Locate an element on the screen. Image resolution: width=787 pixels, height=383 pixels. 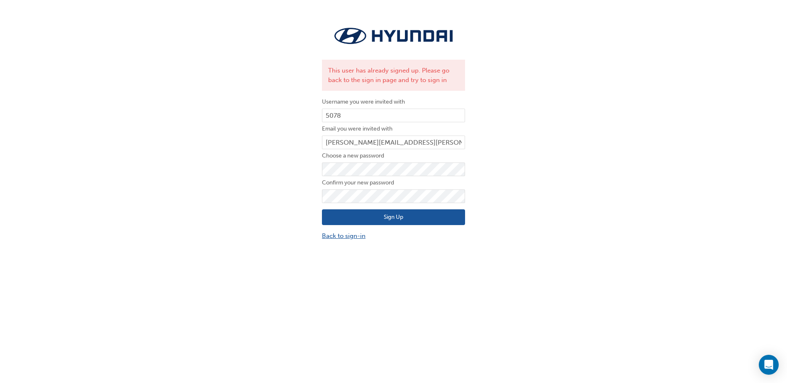
input: Username is located at coordinates (393, 116).